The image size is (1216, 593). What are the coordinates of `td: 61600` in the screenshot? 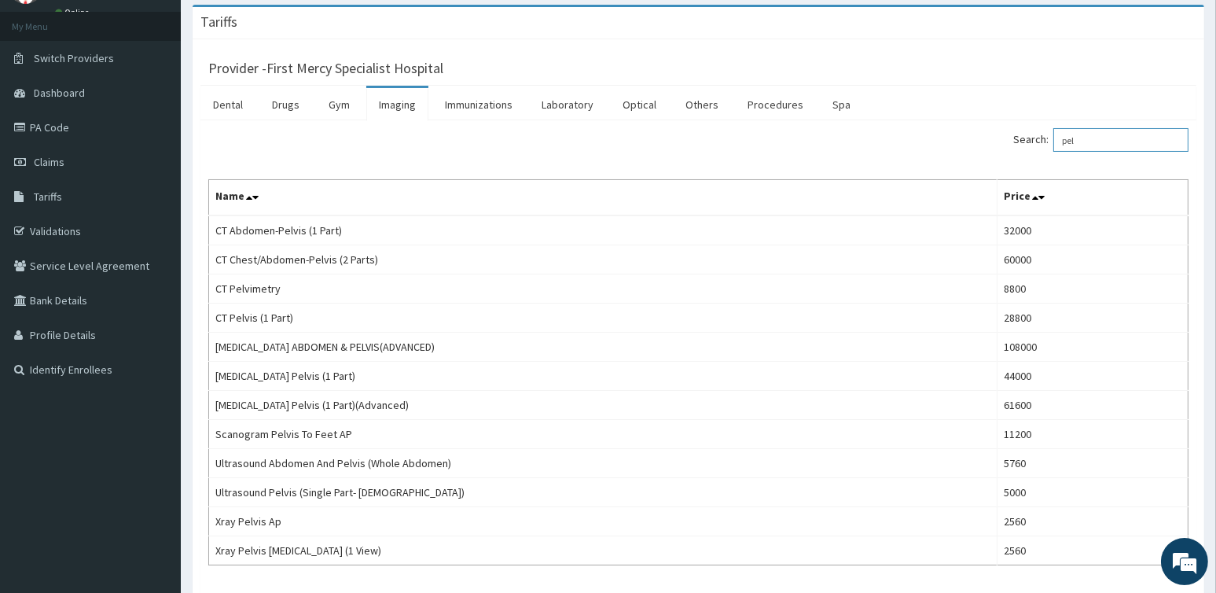 It's located at (1092, 405).